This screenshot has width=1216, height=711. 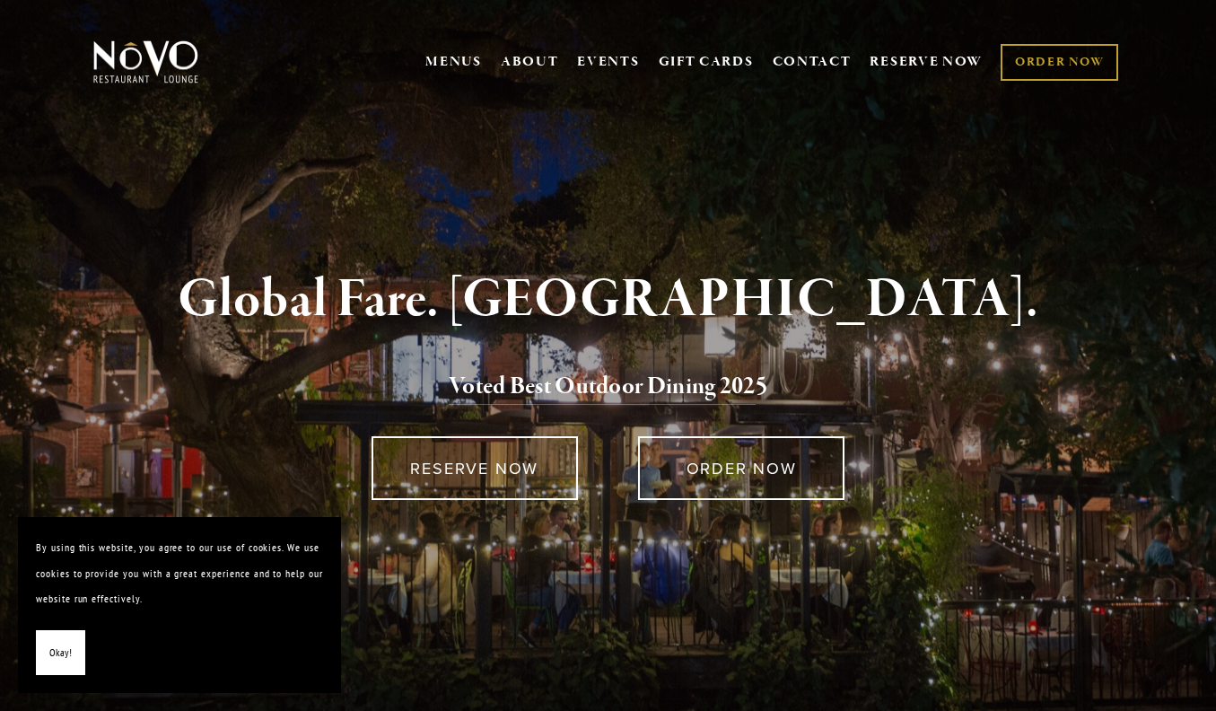 What do you see at coordinates (179, 605) in the screenshot?
I see `section: Cookie banner` at bounding box center [179, 605].